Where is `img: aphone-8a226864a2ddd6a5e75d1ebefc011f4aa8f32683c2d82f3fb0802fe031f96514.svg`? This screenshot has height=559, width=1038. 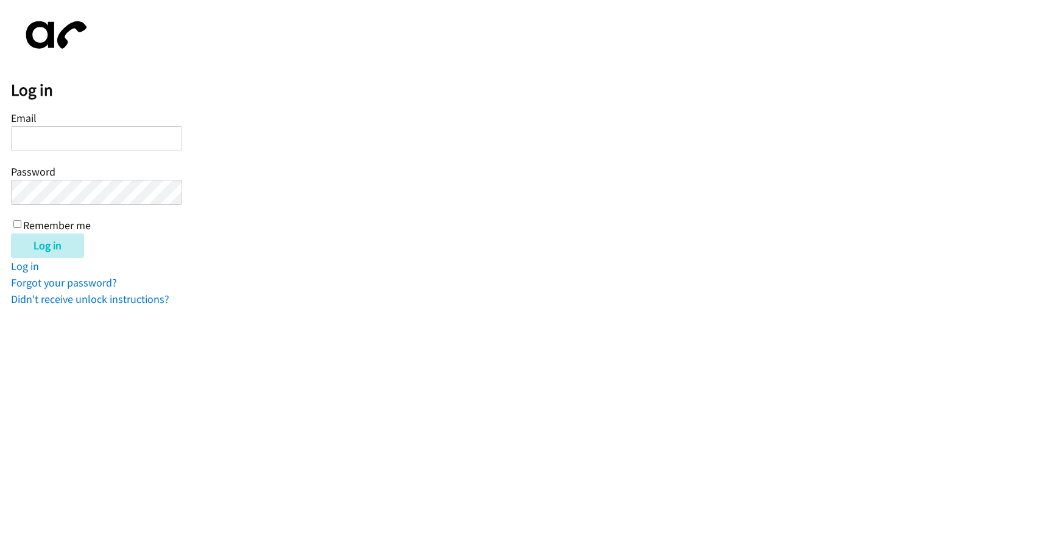 img: aphone-8a226864a2ddd6a5e75d1ebefc011f4aa8f32683c2d82f3fb0802fe031f96514.svg is located at coordinates (54, 35).